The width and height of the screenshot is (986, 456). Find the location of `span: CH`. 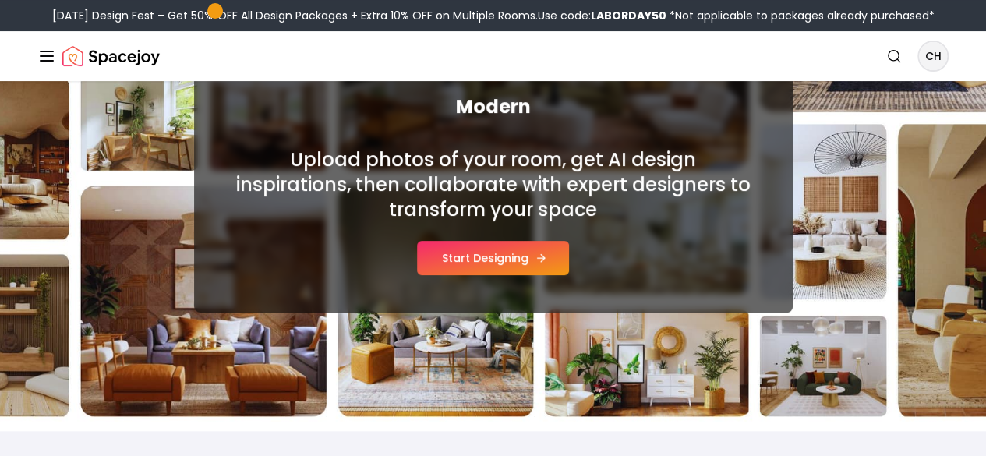

span: CH is located at coordinates (933, 56).